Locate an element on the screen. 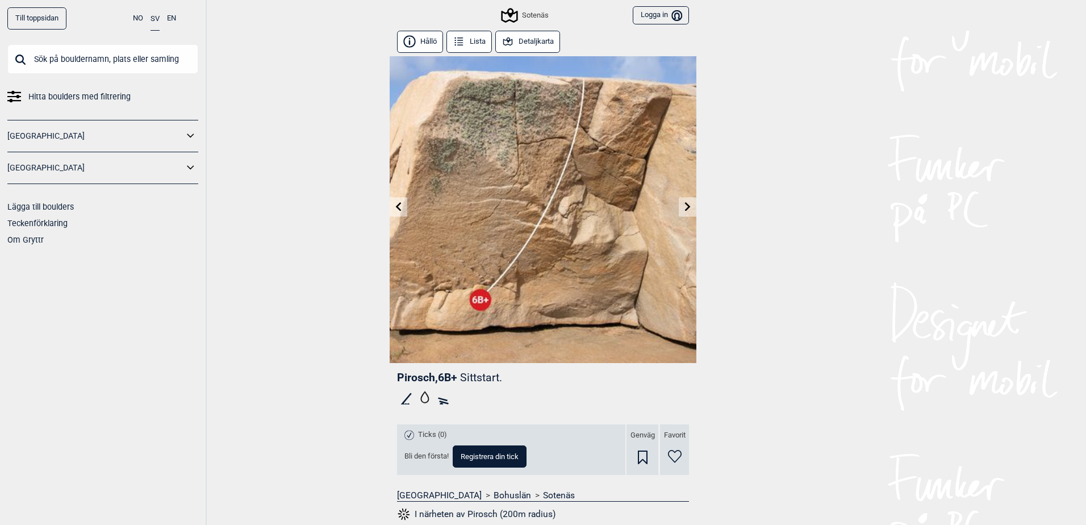 The image size is (1086, 525). button: Hållö is located at coordinates (420, 41).